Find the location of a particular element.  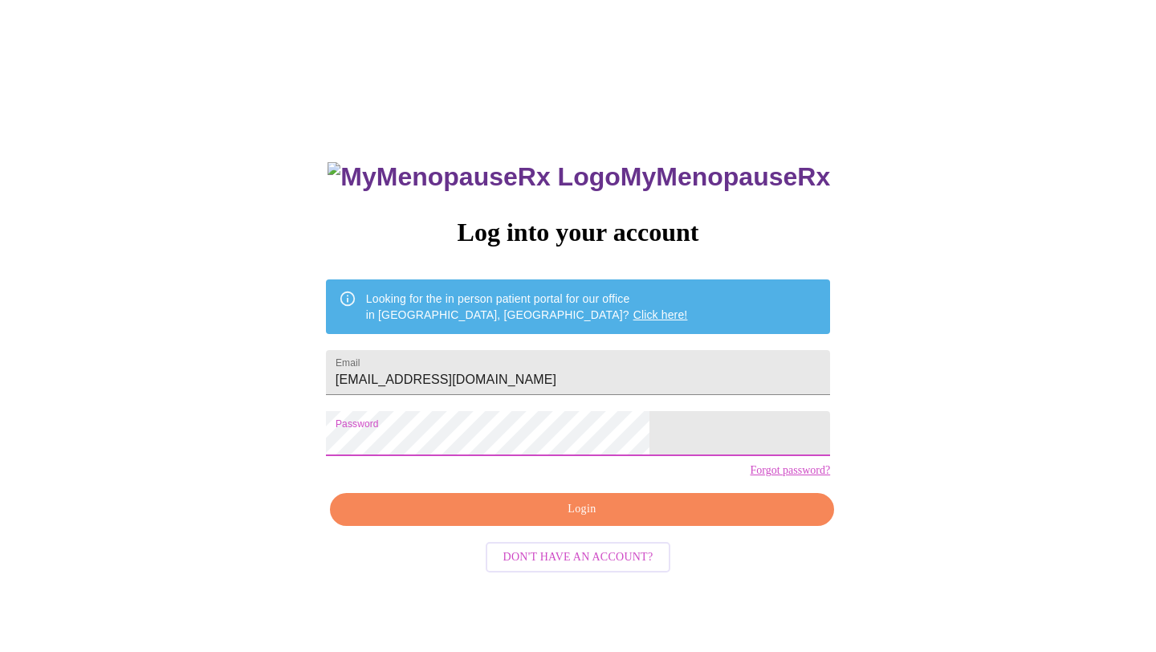

a: Don't have an account? is located at coordinates (578, 556).